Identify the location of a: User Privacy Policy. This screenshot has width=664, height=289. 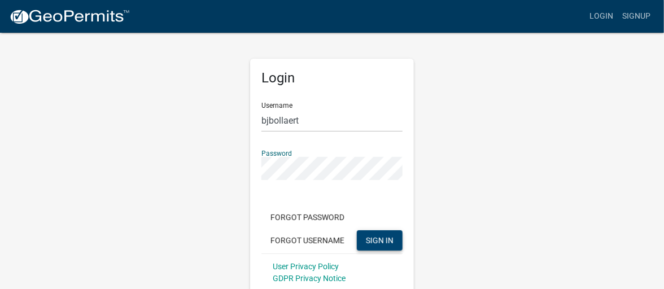
(305, 267).